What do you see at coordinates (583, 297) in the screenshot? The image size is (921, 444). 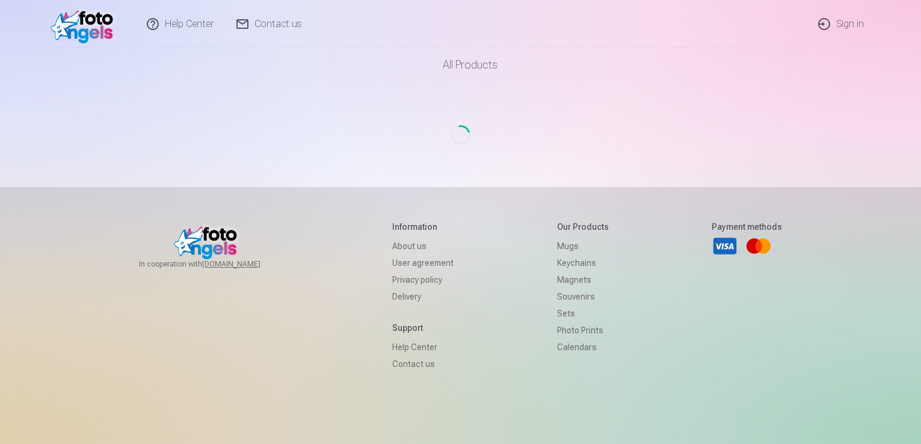 I see `a: Souvenirs` at bounding box center [583, 297].